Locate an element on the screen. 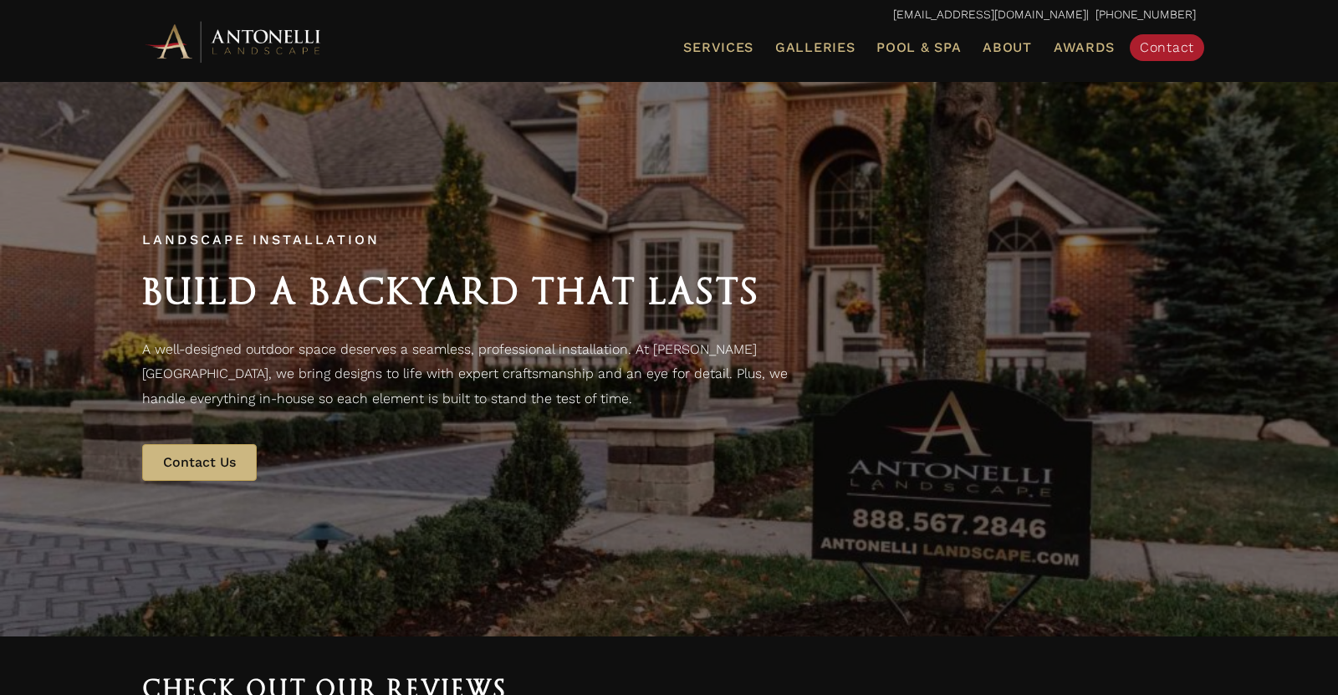 The height and width of the screenshot is (695, 1338). span: Galleries is located at coordinates (814, 47).